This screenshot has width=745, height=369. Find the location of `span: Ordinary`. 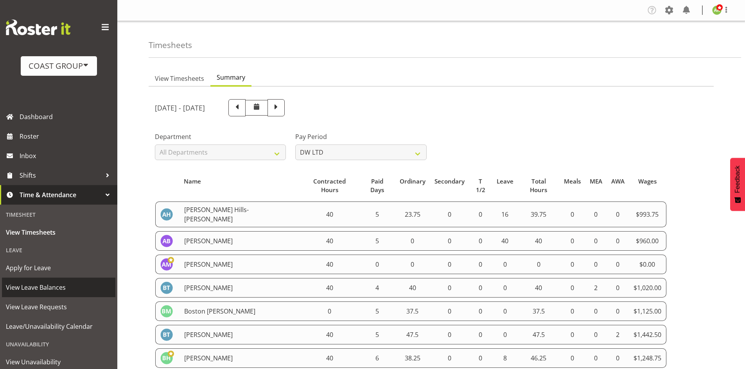

span: Ordinary is located at coordinates (412, 181).